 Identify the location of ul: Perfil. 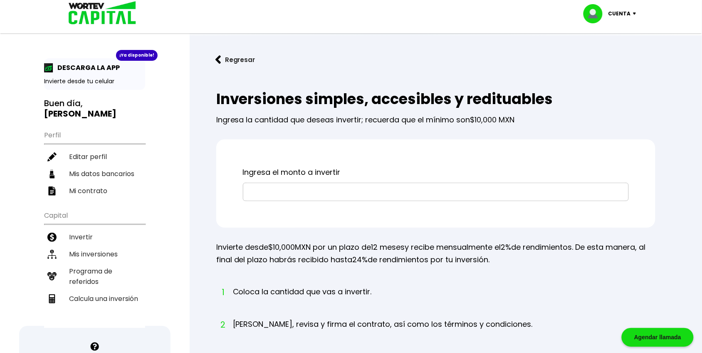
(94, 162).